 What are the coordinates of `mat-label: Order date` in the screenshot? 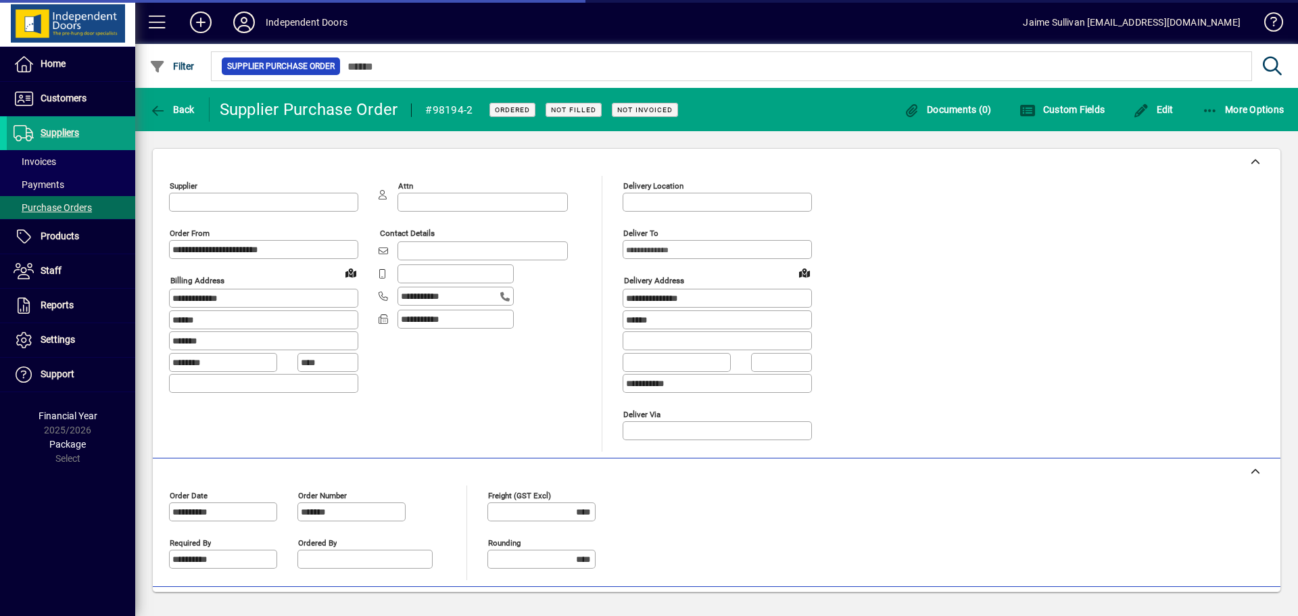 It's located at (189, 495).